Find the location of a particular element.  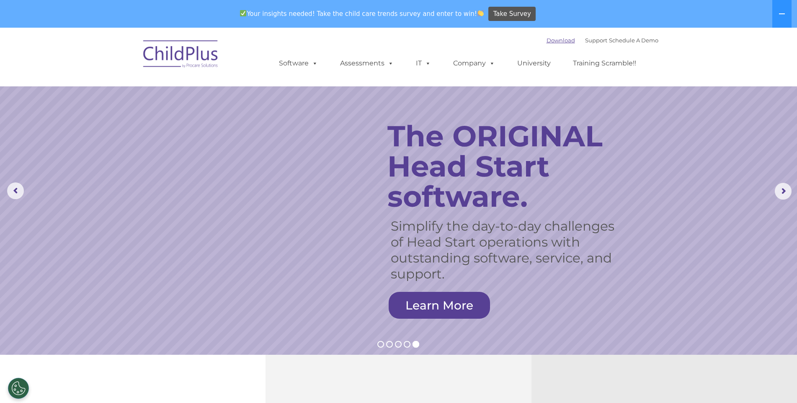

rs-layer: The ORIGINAL Head Start software. is located at coordinates (512, 166).